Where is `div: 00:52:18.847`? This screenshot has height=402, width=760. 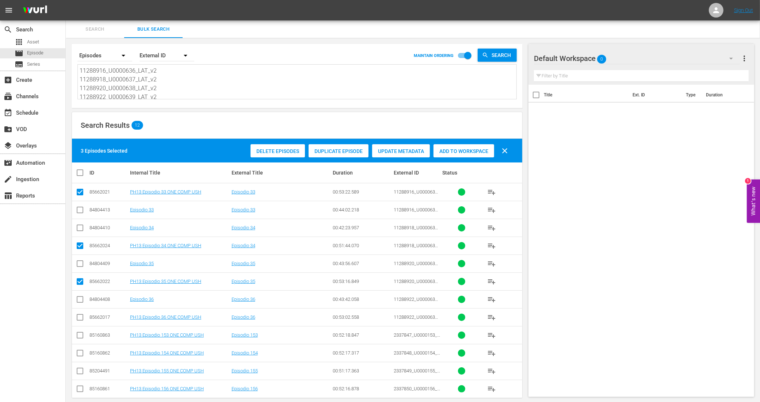
div: 00:52:18.847 is located at coordinates (362, 335).